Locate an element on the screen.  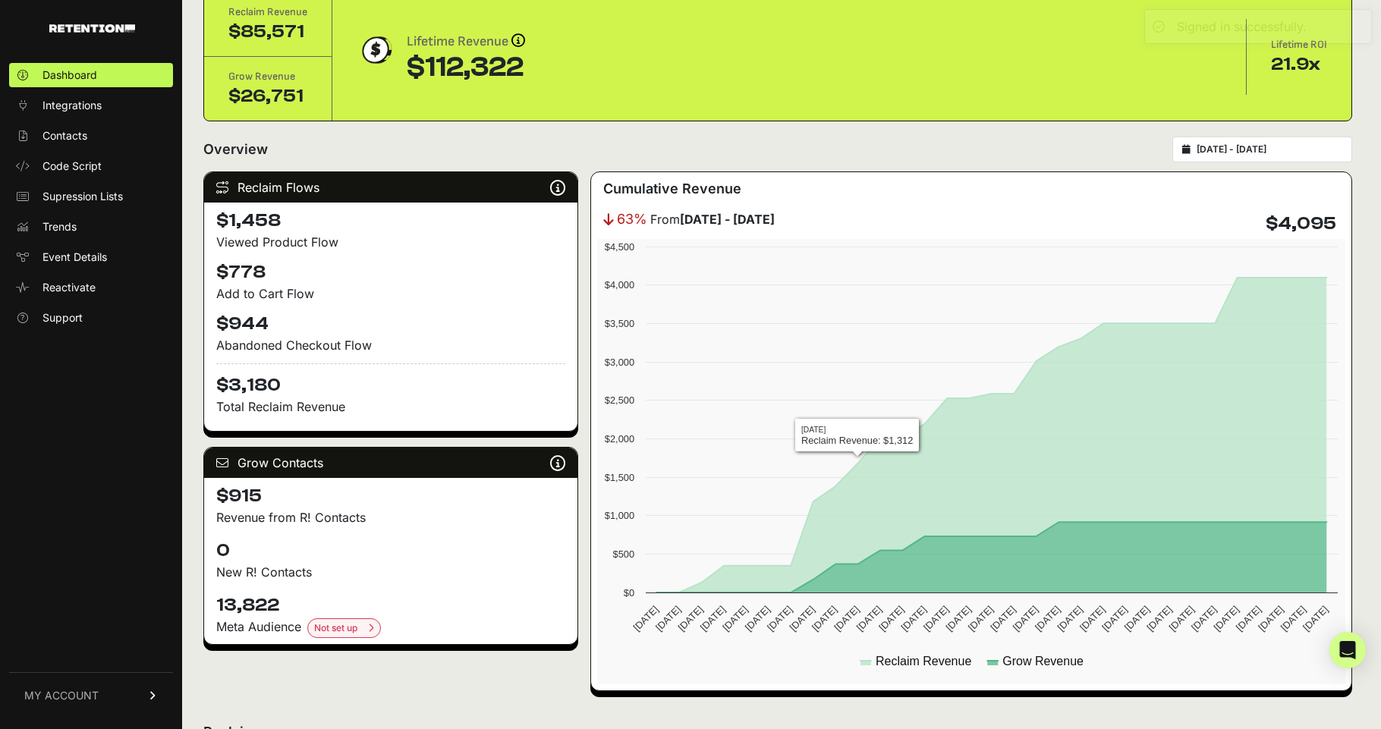
span: From is located at coordinates (712, 219).